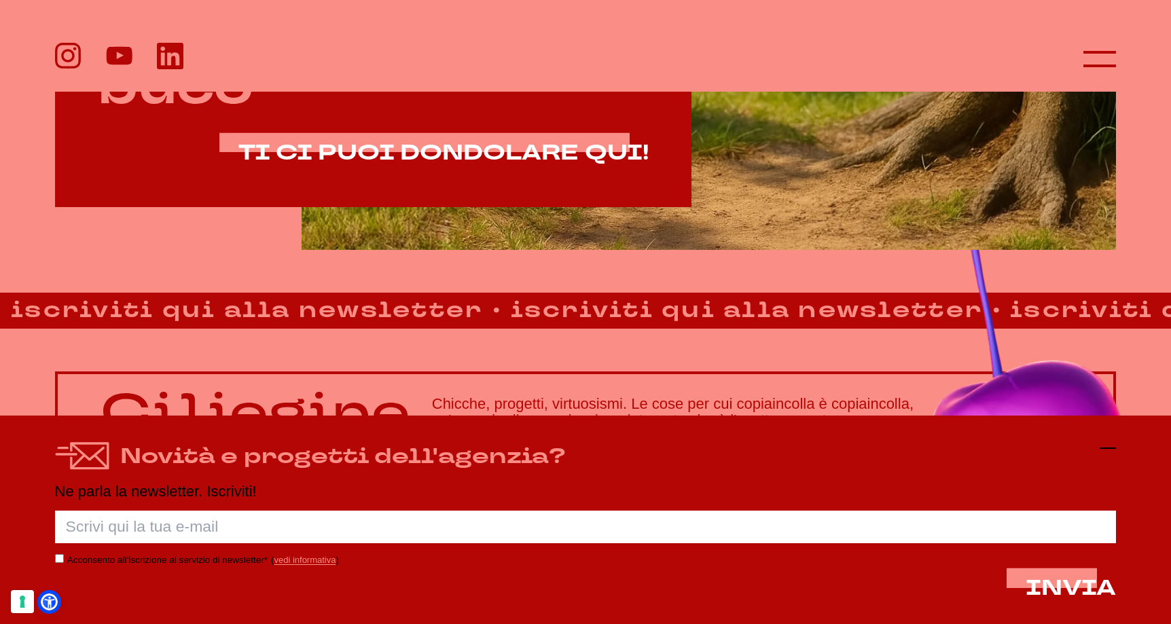  Describe the element at coordinates (586, 527) in the screenshot. I see `input: Scrivi qui la tua e-mail` at that location.